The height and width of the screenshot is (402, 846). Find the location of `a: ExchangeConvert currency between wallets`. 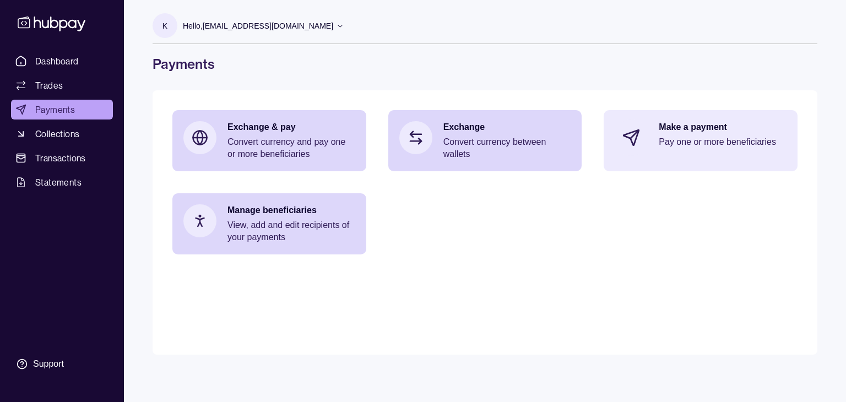

a: ExchangeConvert currency between wallets is located at coordinates (485, 141).